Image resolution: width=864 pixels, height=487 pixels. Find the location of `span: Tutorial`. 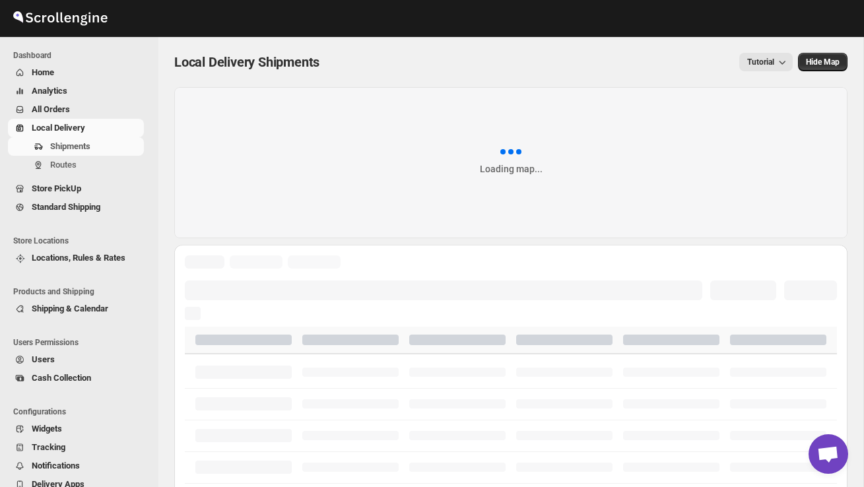

span: Tutorial is located at coordinates (760, 62).